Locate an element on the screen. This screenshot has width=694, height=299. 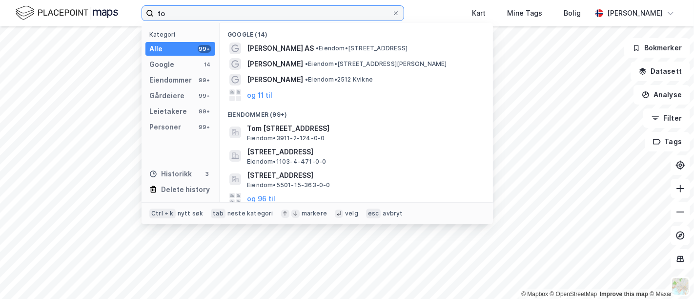
a: Mapbox is located at coordinates (535, 294).